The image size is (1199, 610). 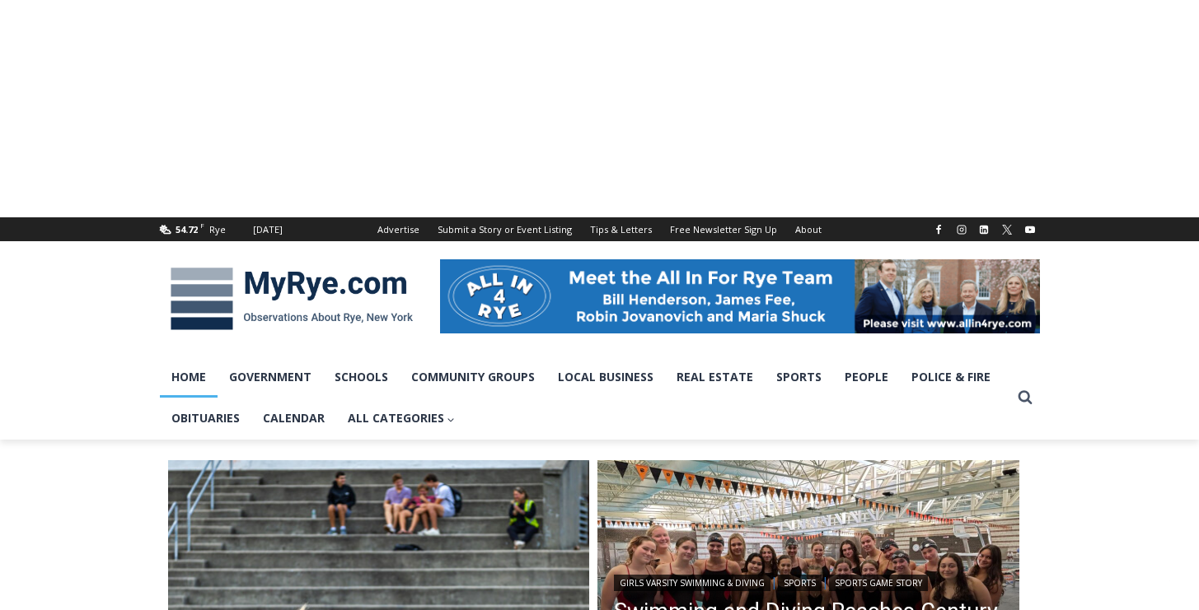 I want to click on a: Advertise, so click(x=398, y=229).